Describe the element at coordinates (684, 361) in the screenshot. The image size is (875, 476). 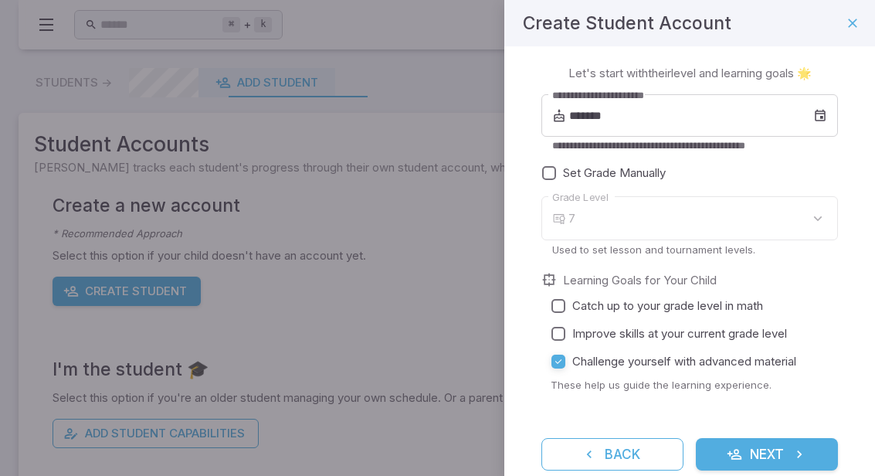
I see `span: Challenge yourself with advanced material` at that location.